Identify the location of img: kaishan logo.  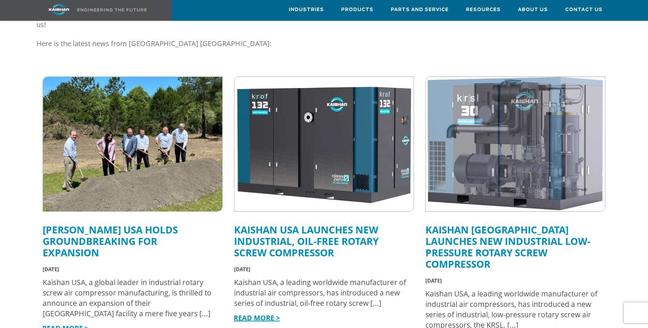
(59, 9).